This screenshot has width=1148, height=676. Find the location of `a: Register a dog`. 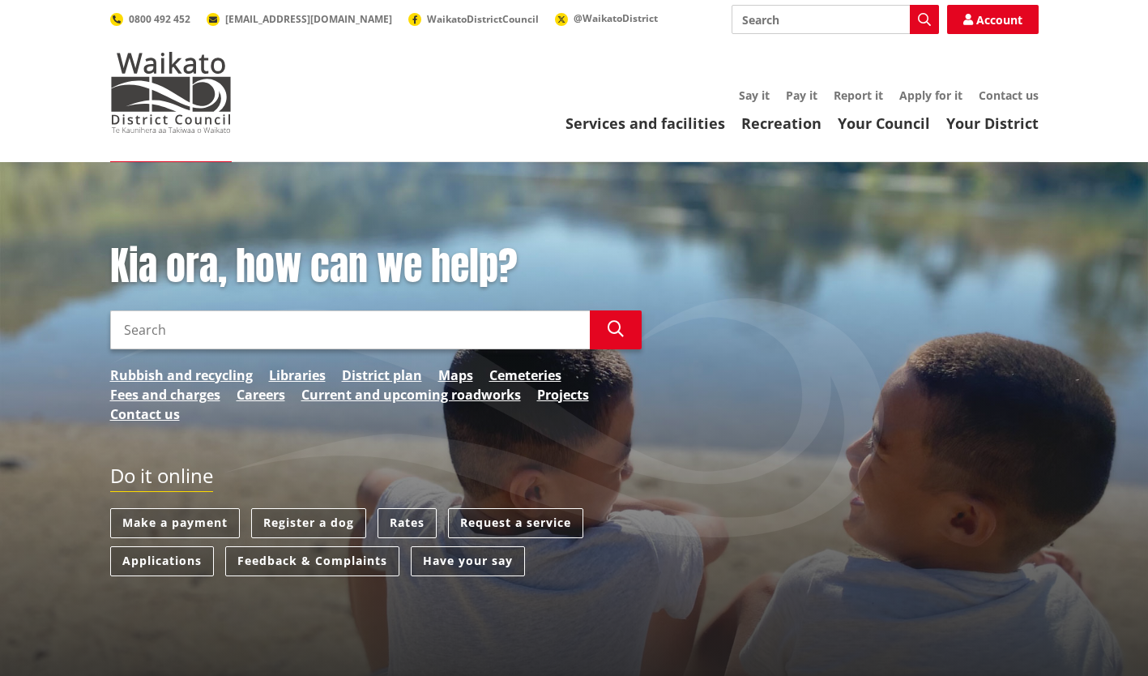

a: Register a dog is located at coordinates (309, 522).